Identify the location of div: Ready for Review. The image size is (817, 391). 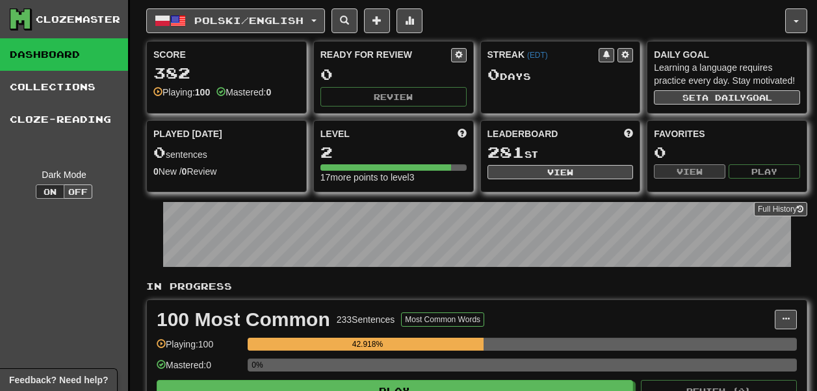
(386, 55).